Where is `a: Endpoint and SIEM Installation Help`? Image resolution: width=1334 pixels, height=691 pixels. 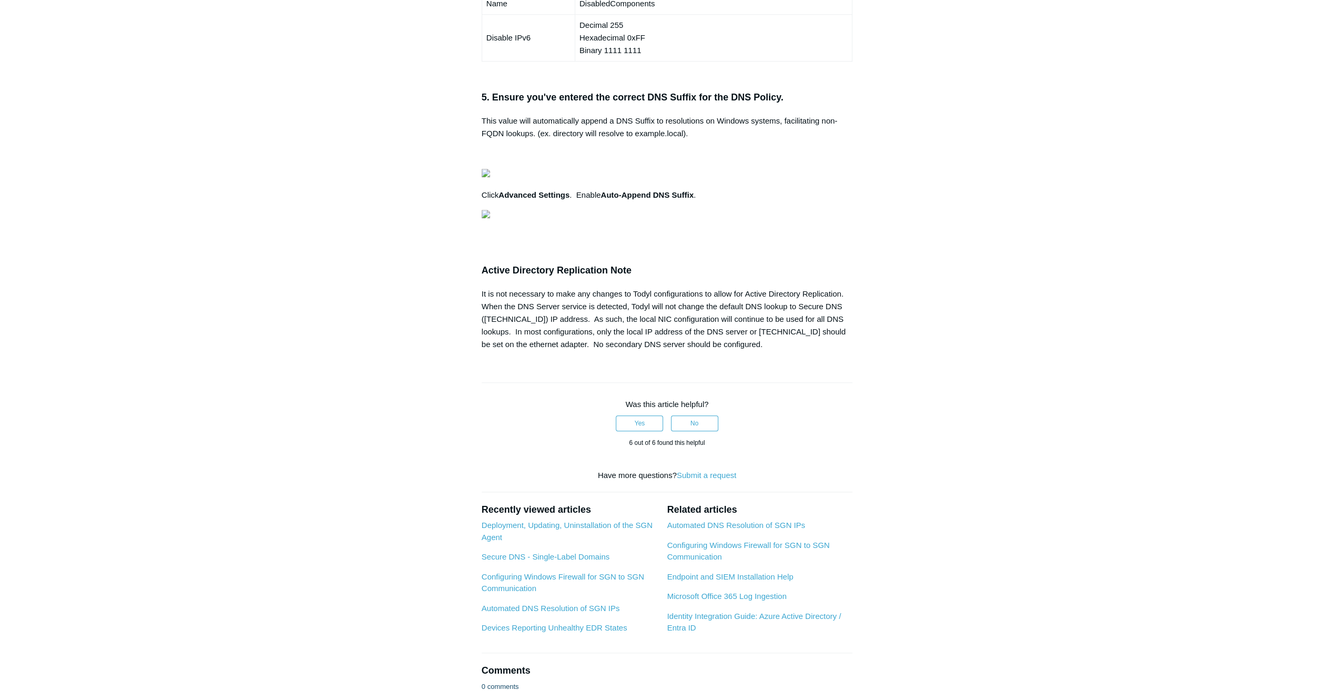
a: Endpoint and SIEM Installation Help is located at coordinates (730, 576).